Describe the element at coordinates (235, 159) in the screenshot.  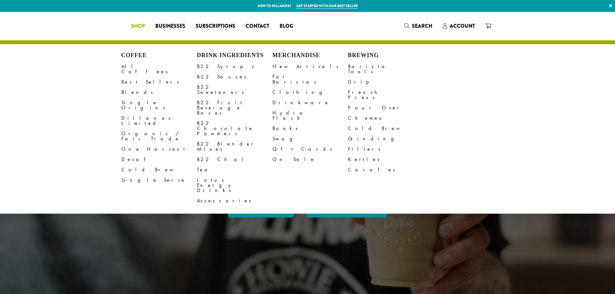
I see `a: B22 Chai` at that location.